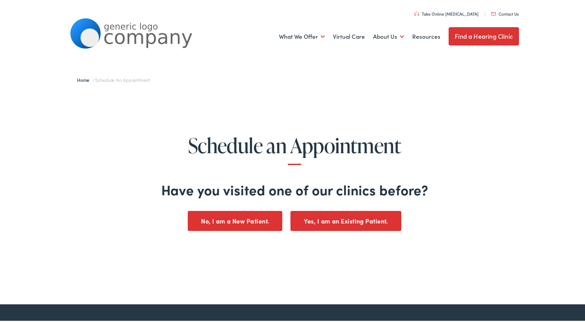 Image resolution: width=585 pixels, height=322 pixels. What do you see at coordinates (349, 36) in the screenshot?
I see `a: Virtual Care` at bounding box center [349, 36].